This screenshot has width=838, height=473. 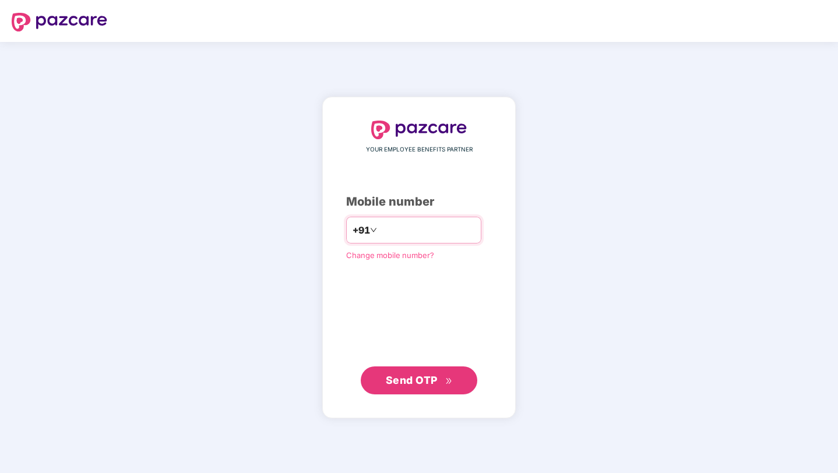 I want to click on span: down, so click(x=374, y=230).